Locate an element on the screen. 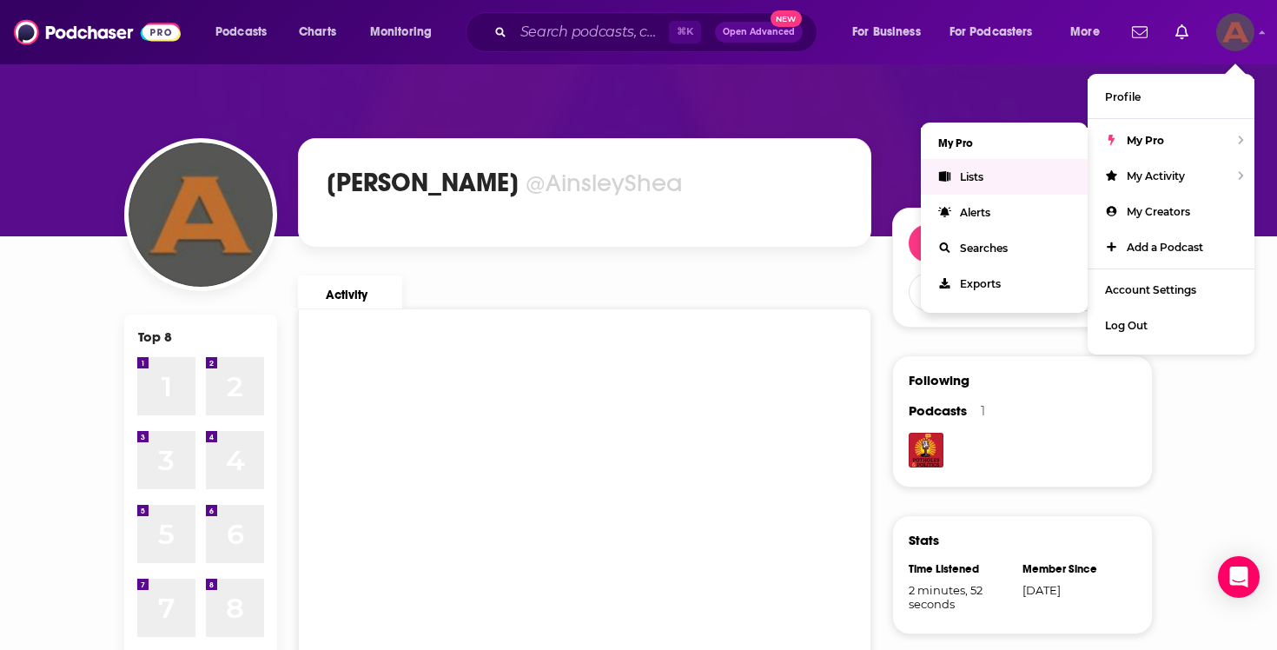 This screenshot has width=1277, height=650. input: Search podcasts, credits, & more... is located at coordinates (591, 32).